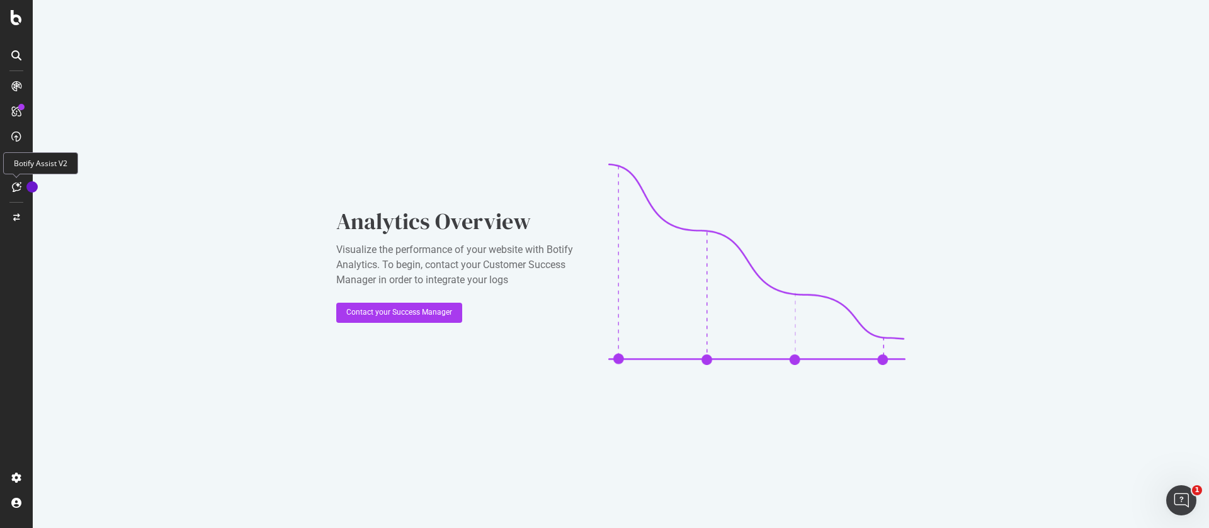  Describe the element at coordinates (40, 163) in the screenshot. I see `div: Botify Assist V2` at that location.